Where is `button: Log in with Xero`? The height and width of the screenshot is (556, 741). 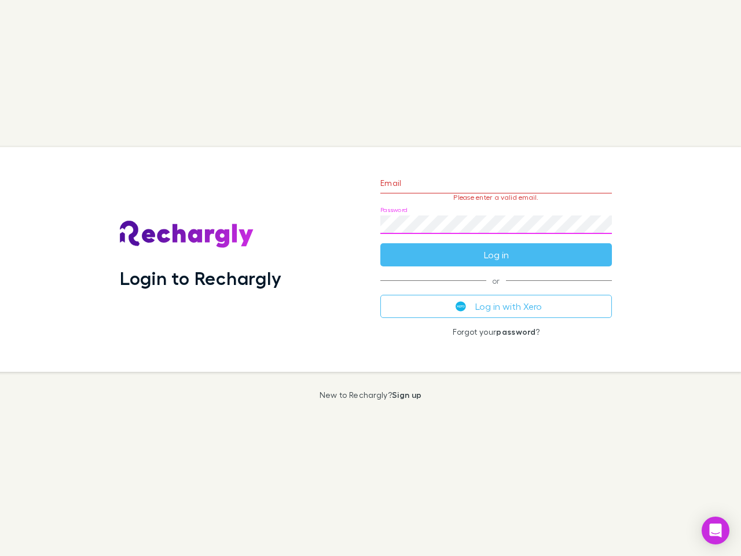 button: Log in with Xero is located at coordinates (496, 306).